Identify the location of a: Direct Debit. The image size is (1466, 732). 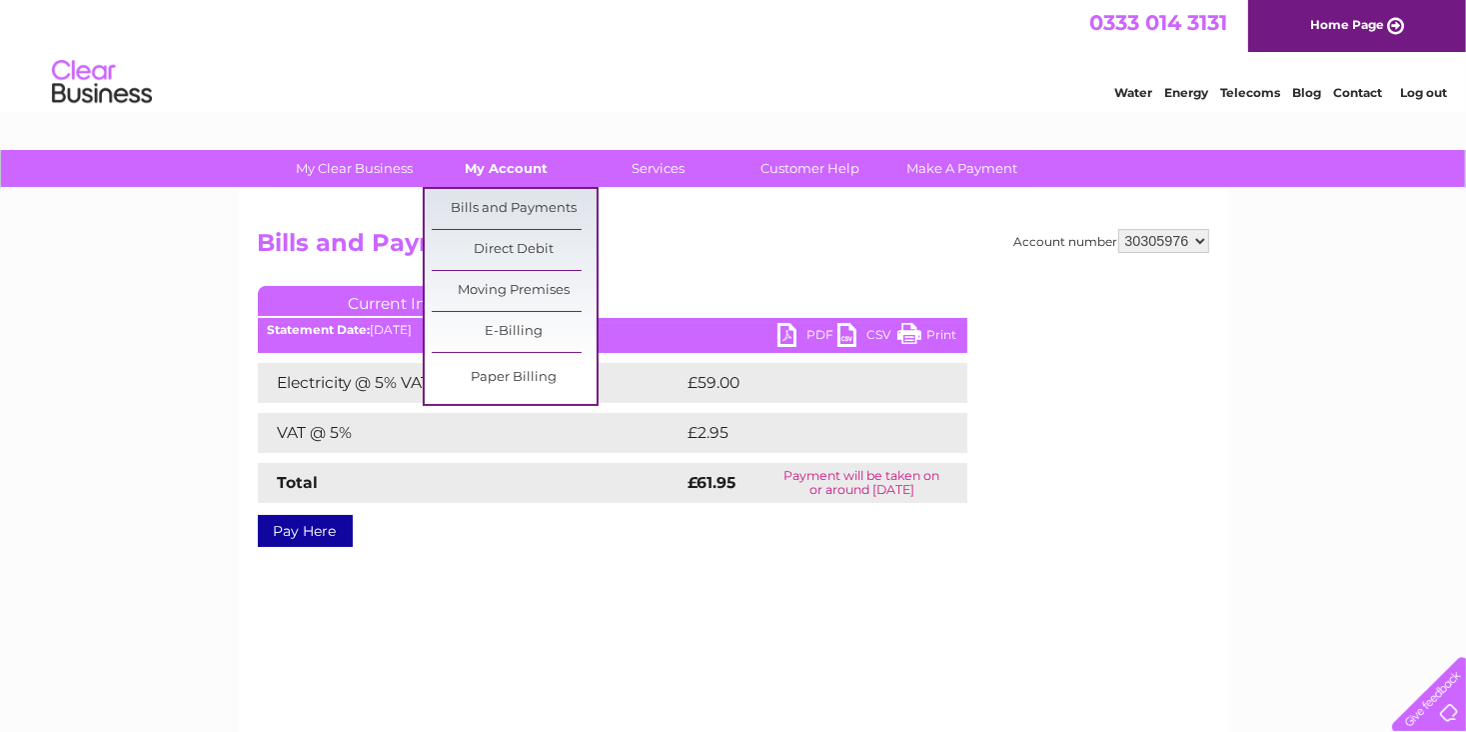
(514, 250).